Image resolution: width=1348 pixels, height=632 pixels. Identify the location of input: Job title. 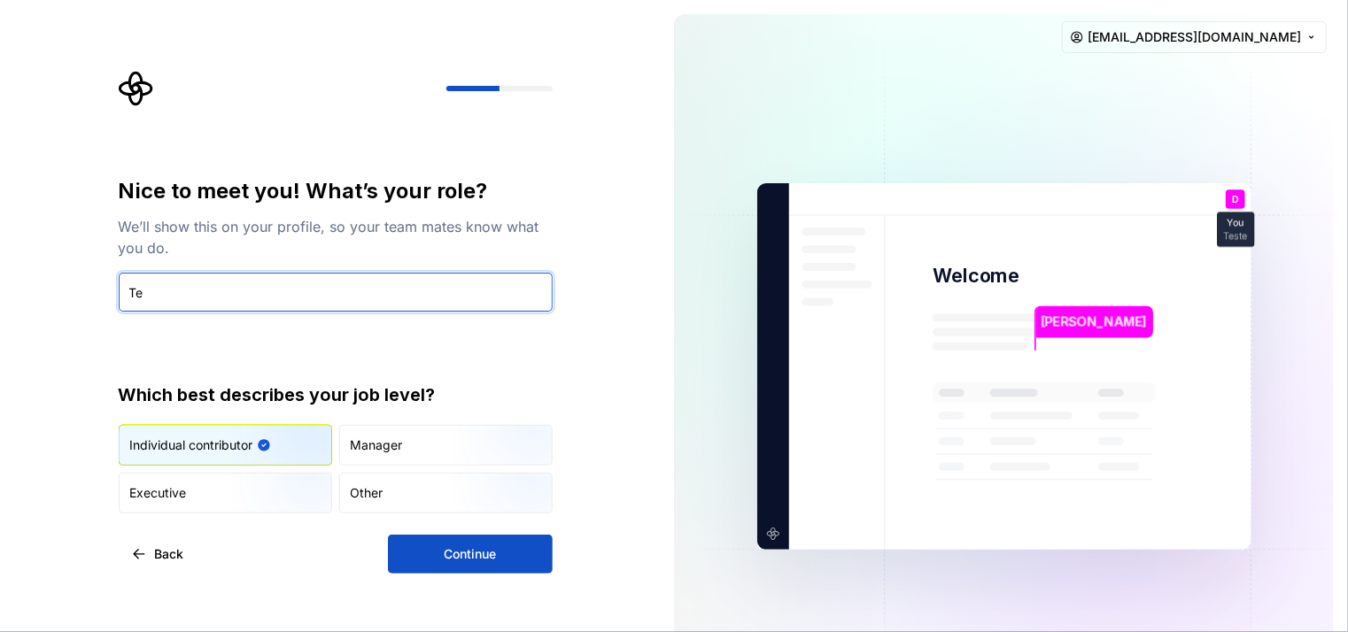
(336, 292).